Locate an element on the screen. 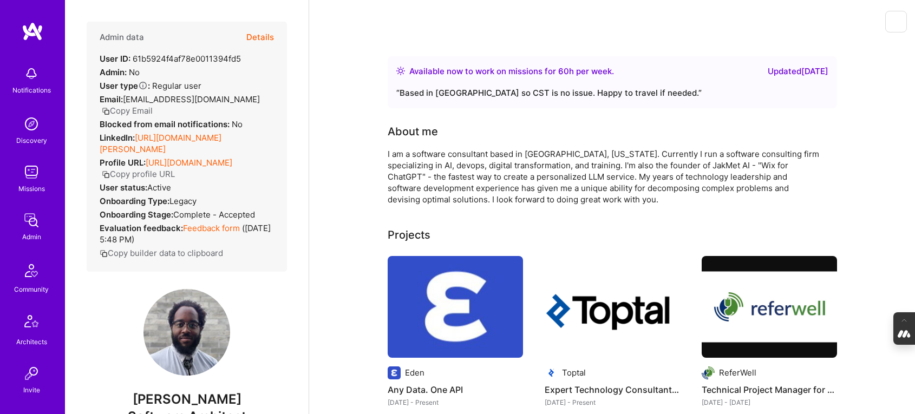  img: admin teamwork is located at coordinates (31, 220).